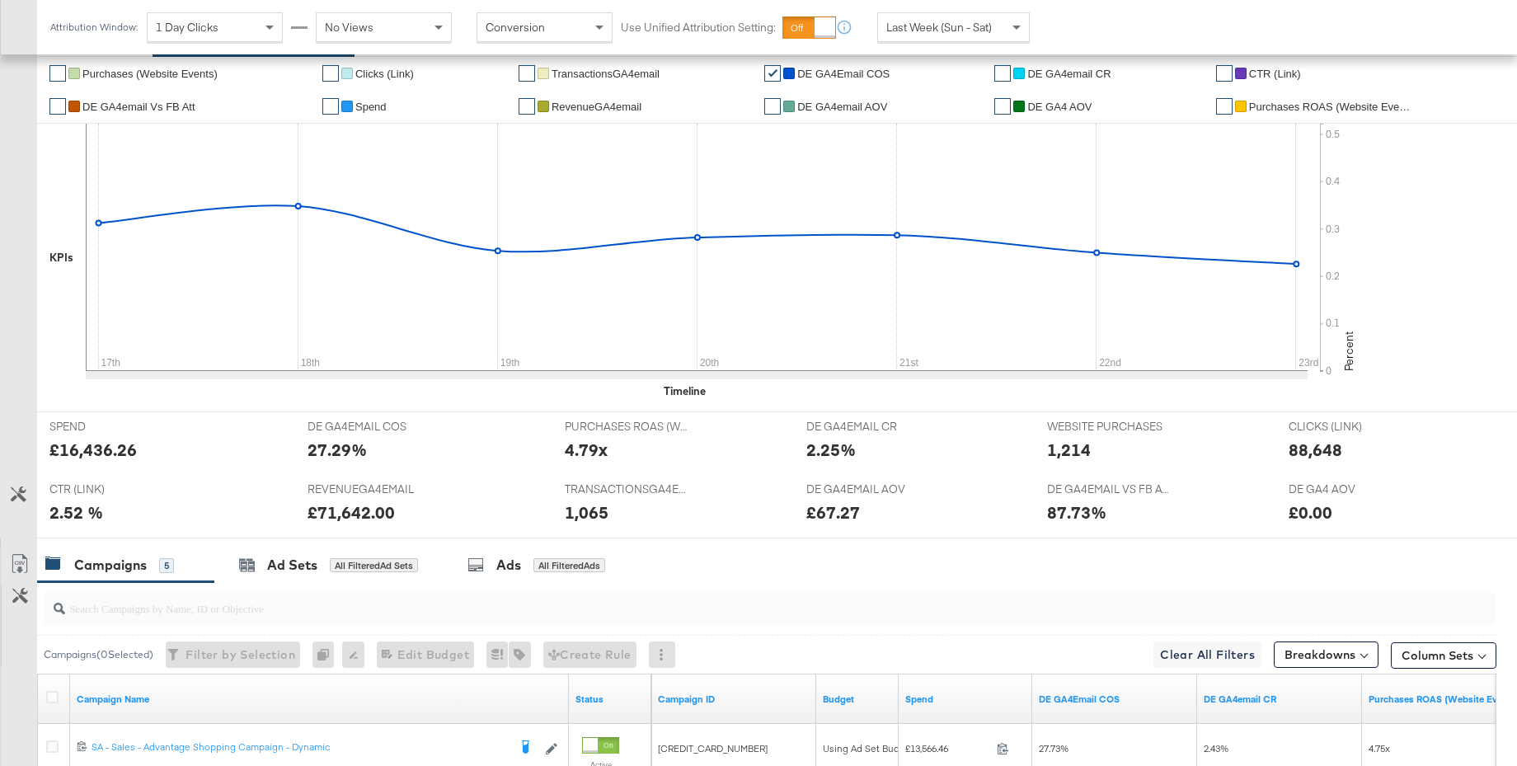 This screenshot has height=766, width=1517. I want to click on div: £67.27, so click(833, 512).